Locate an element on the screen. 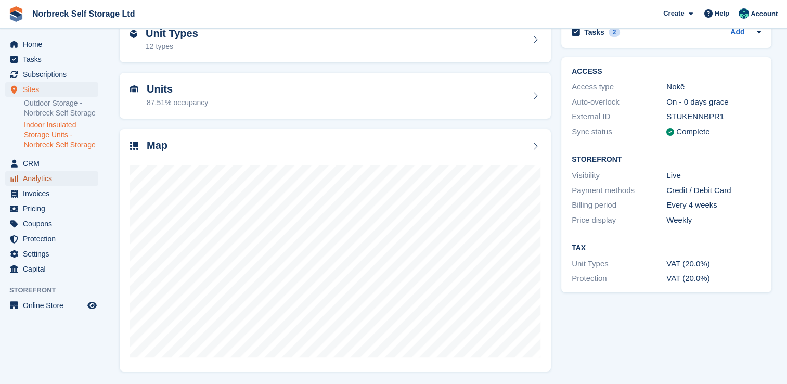 Image resolution: width=787 pixels, height=384 pixels. div: On - 0 days grace is located at coordinates (714, 102).